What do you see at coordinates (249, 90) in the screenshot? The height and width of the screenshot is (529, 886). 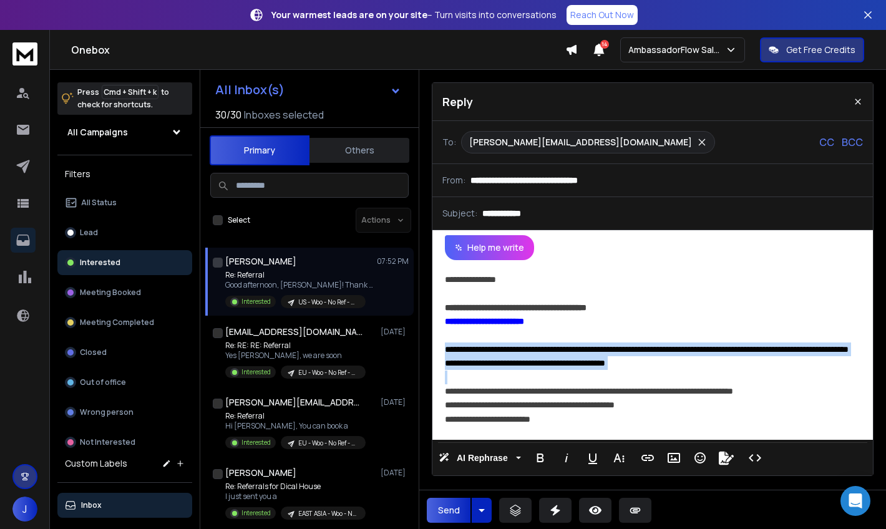 I see `h1: All Inbox(s)` at bounding box center [249, 90].